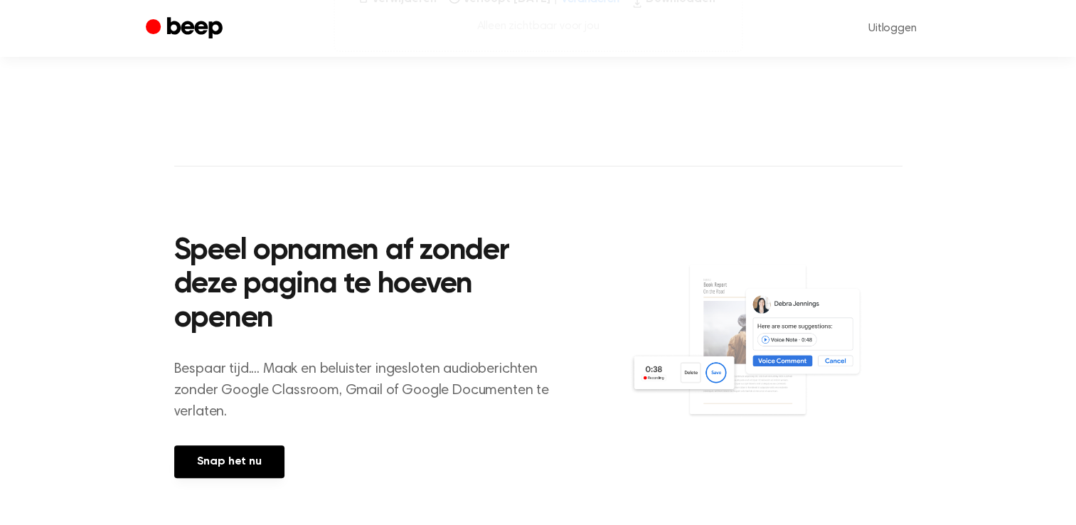 The height and width of the screenshot is (525, 1076). Describe the element at coordinates (373, 285) in the screenshot. I see `h2: Speel opnamen af zonder deze pagina te hoeven openen` at that location.